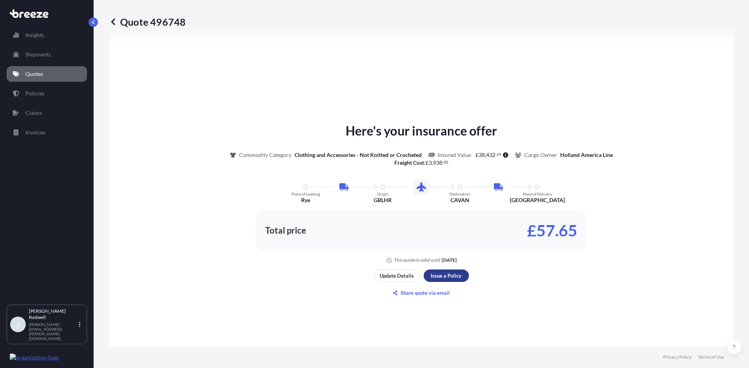 Image resolution: width=749 pixels, height=368 pixels. What do you see at coordinates (586, 155) in the screenshot?
I see `p: Holland America Line` at bounding box center [586, 155].